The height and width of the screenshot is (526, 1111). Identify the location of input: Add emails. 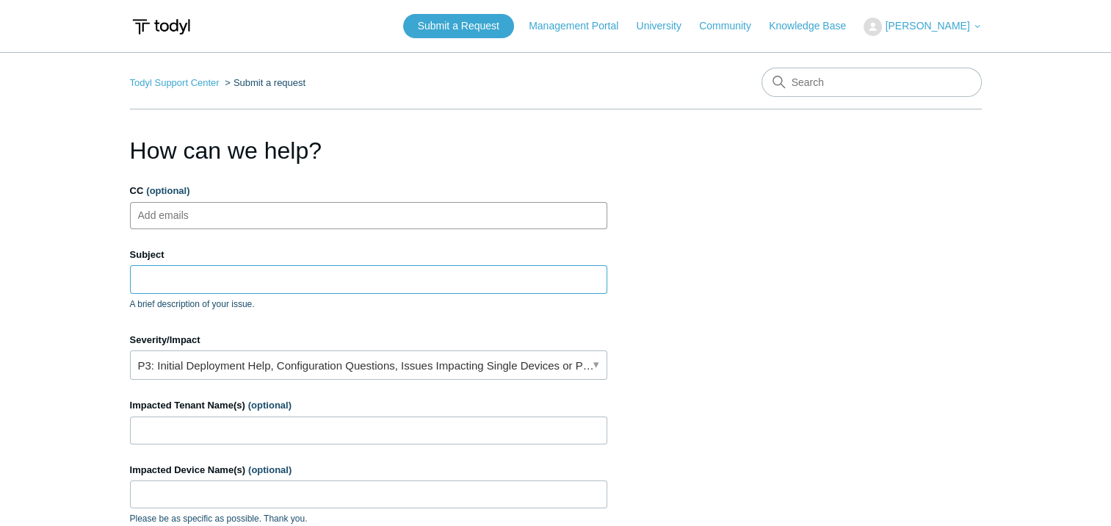
(175, 215).